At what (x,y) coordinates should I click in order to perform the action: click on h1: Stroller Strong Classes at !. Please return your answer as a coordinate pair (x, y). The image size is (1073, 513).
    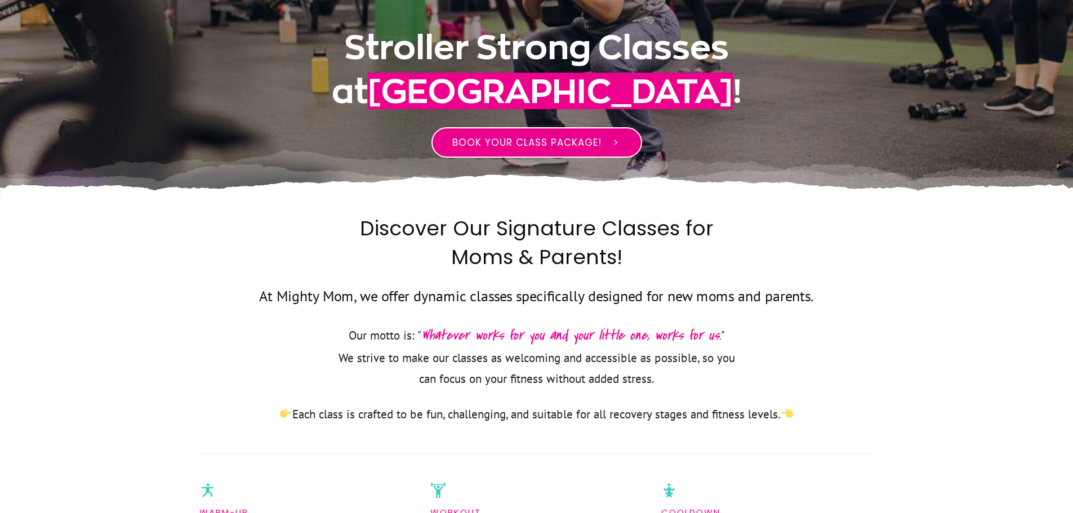
    Looking at the image, I should click on (536, 76).